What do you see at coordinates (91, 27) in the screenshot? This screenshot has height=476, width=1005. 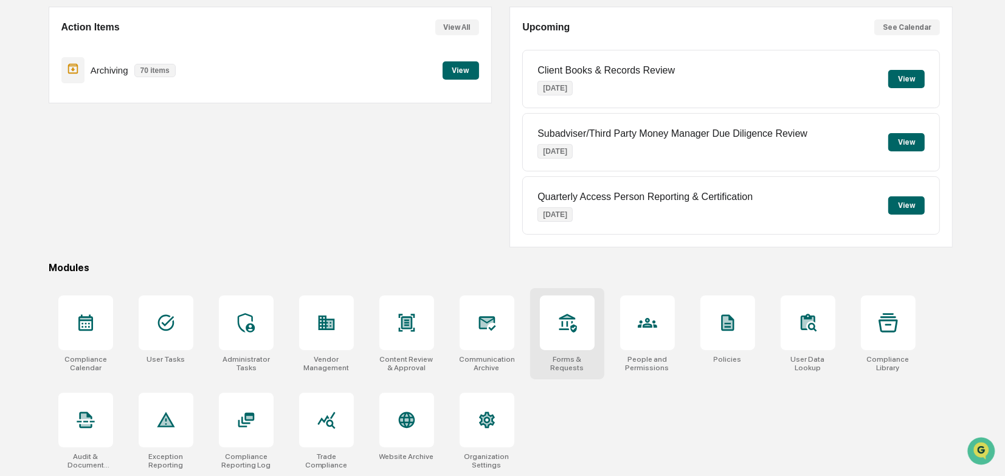 I see `h2: Action Items` at bounding box center [91, 27].